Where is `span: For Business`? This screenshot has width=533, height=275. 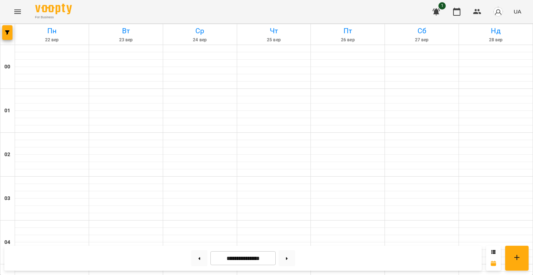 span: For Business is located at coordinates (53, 17).